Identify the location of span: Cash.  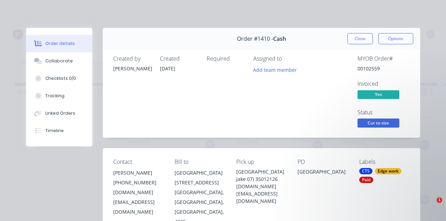
(279, 39).